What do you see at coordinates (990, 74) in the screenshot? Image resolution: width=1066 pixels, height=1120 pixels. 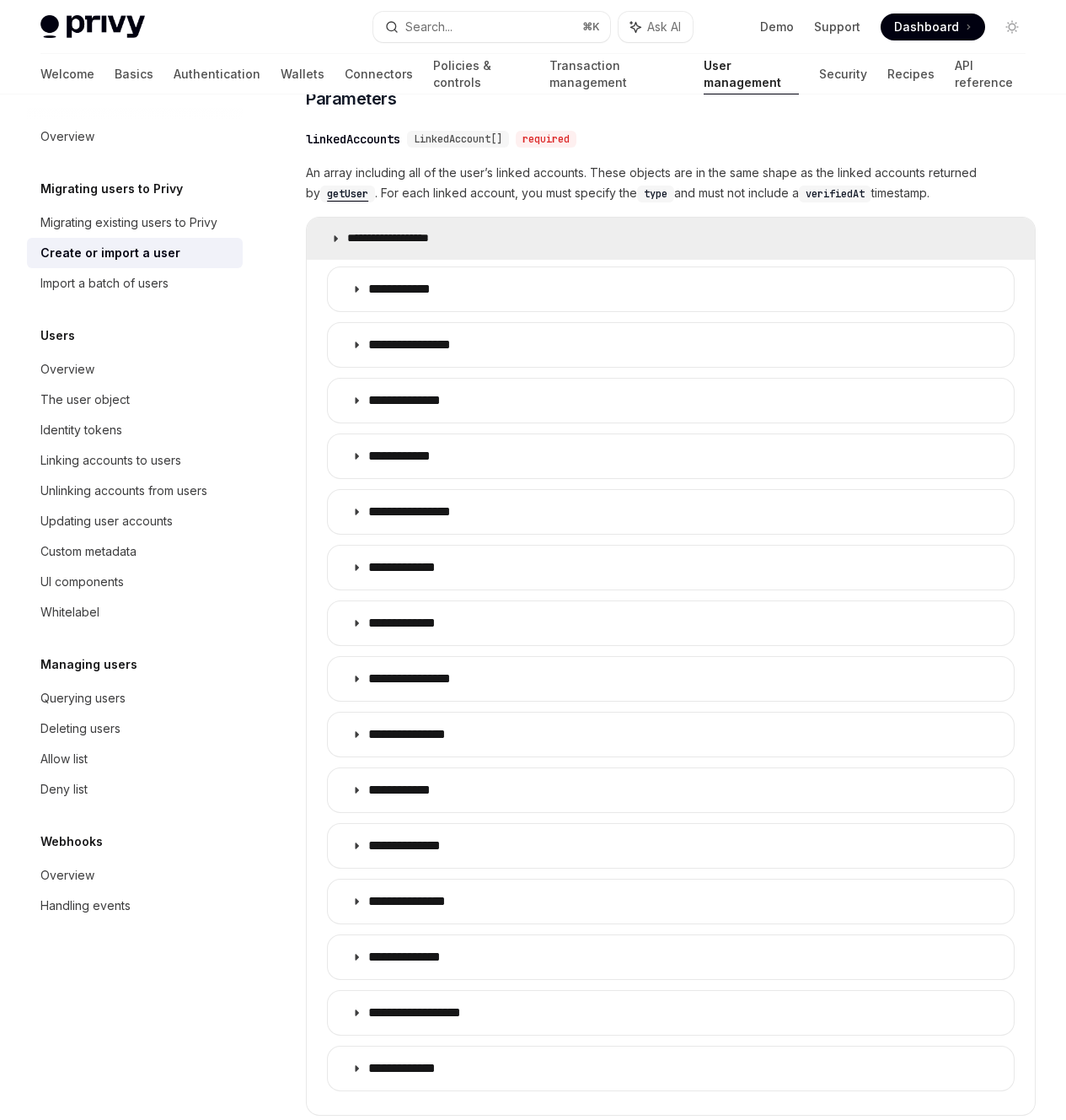 I see `a: API reference` at bounding box center [990, 74].